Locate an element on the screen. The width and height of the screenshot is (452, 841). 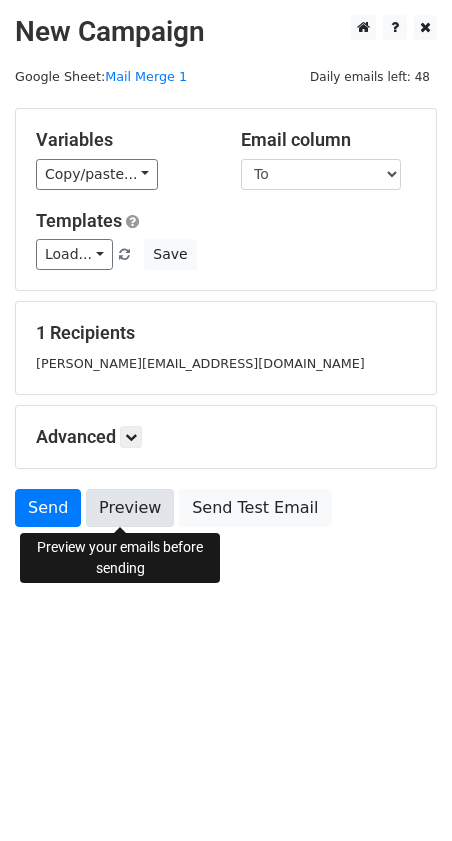
h5: Email column is located at coordinates (328, 140).